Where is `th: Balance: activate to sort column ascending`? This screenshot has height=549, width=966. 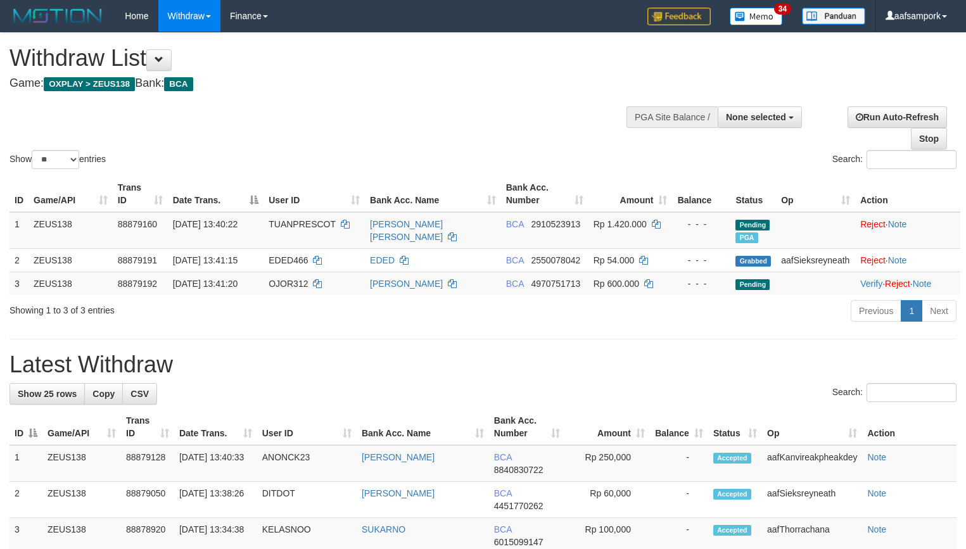 th: Balance: activate to sort column ascending is located at coordinates (679, 427).